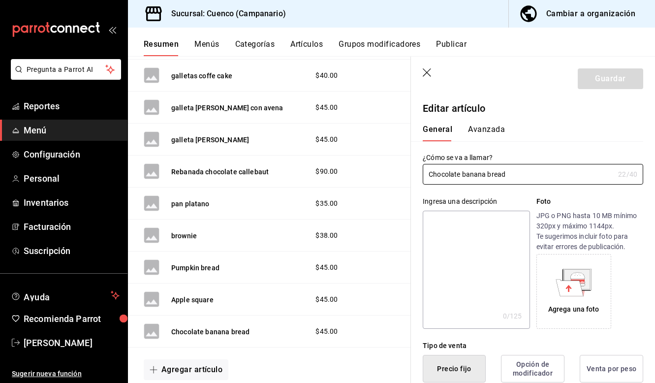  What do you see at coordinates (590, 14) in the screenshot?
I see `div: Cambiar a organización` at bounding box center [590, 14].